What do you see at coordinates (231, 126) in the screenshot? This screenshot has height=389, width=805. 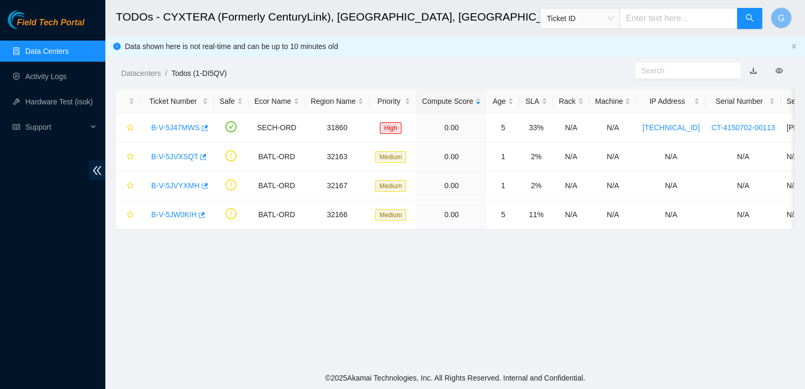 I see `span: check-circle` at bounding box center [231, 126].